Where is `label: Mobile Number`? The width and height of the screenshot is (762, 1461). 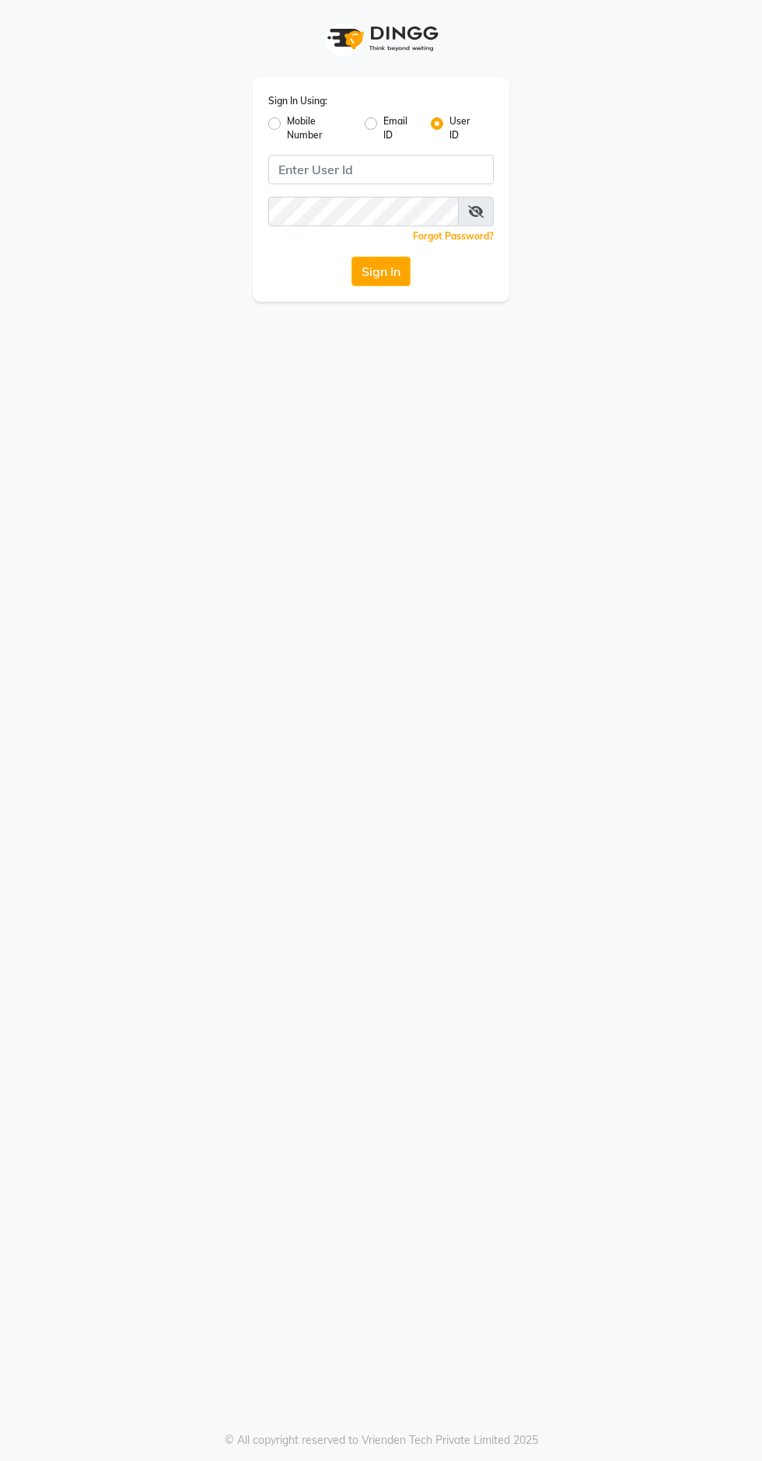 label: Mobile Number is located at coordinates (319, 128).